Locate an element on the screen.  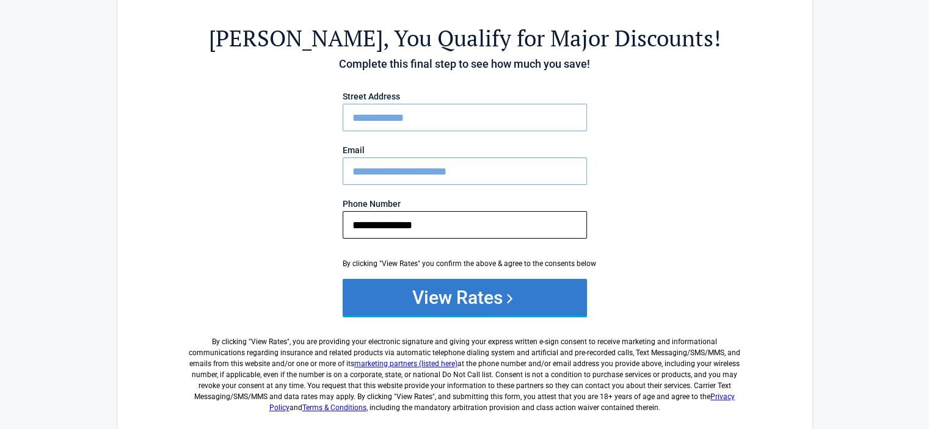
h2: , You Qualify for Major Discounts! is located at coordinates (465, 38).